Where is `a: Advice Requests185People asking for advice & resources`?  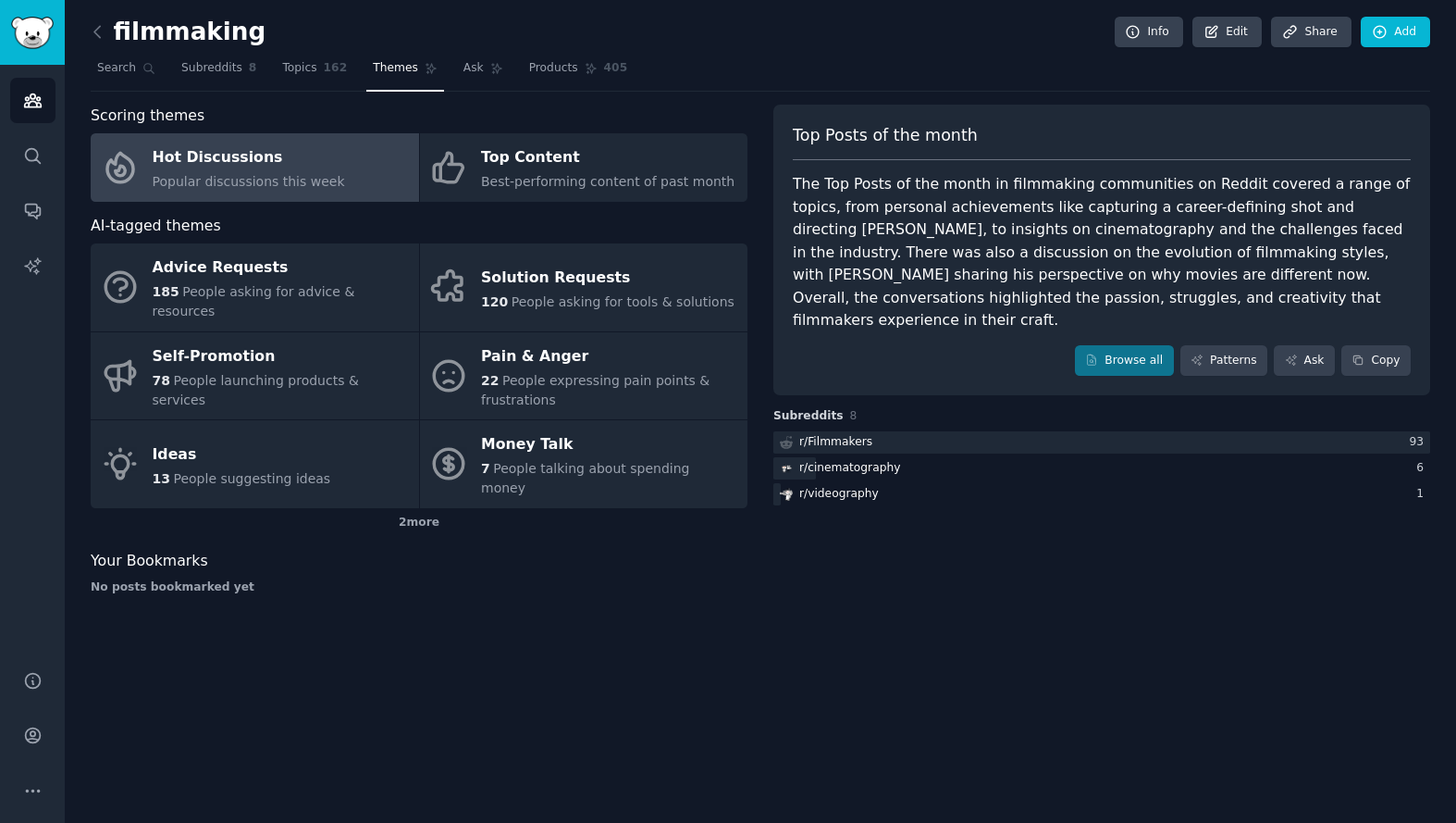
a: Advice Requests185People asking for advice & resources is located at coordinates (254, 287).